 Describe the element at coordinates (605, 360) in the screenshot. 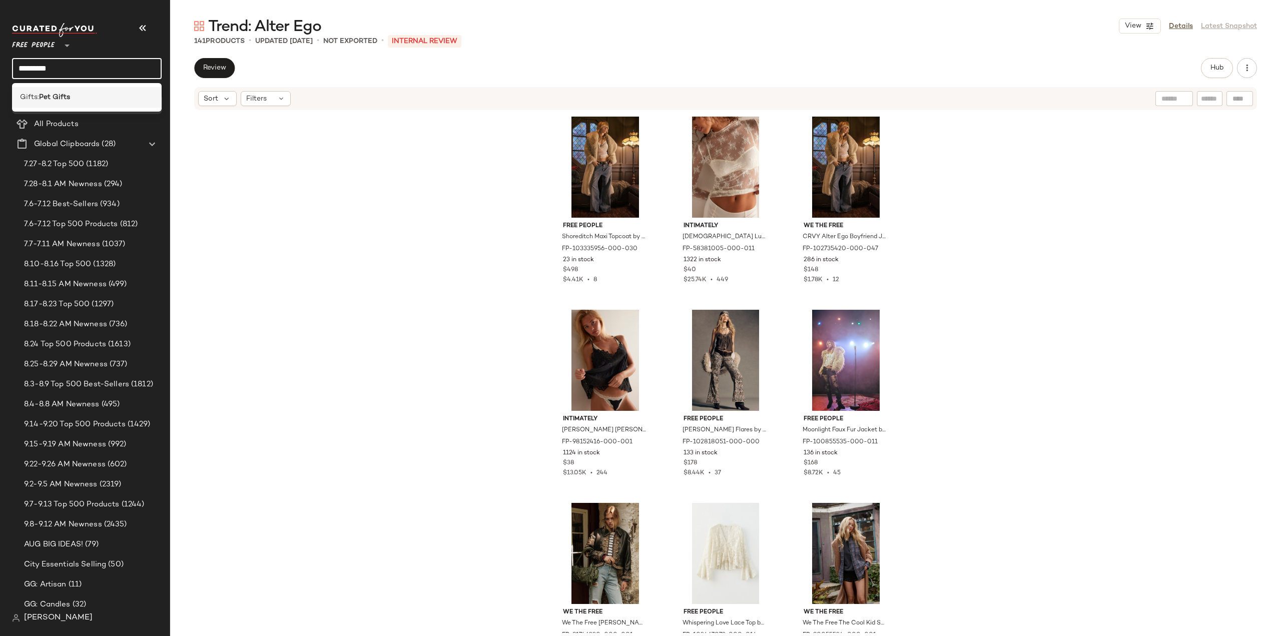

I see `img: 98152416_001_a` at that location.